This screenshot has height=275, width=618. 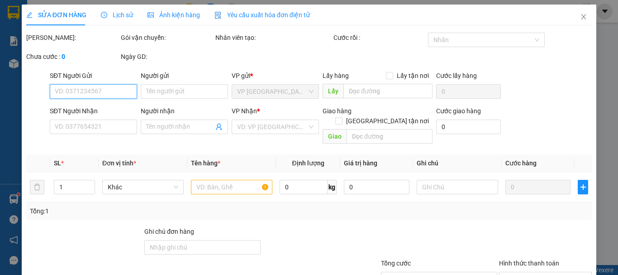 I want to click on span: Ảnh kiện hàng, so click(x=174, y=15).